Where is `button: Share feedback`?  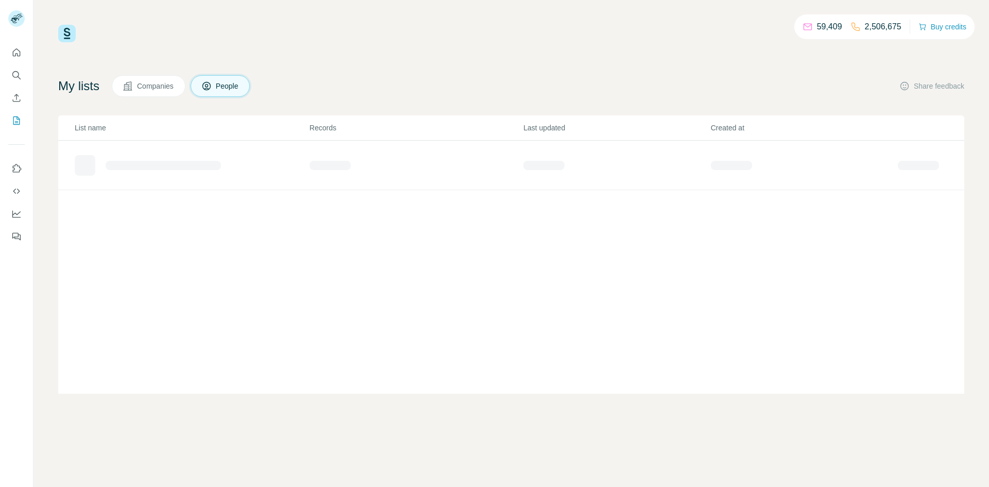 button: Share feedback is located at coordinates (932, 86).